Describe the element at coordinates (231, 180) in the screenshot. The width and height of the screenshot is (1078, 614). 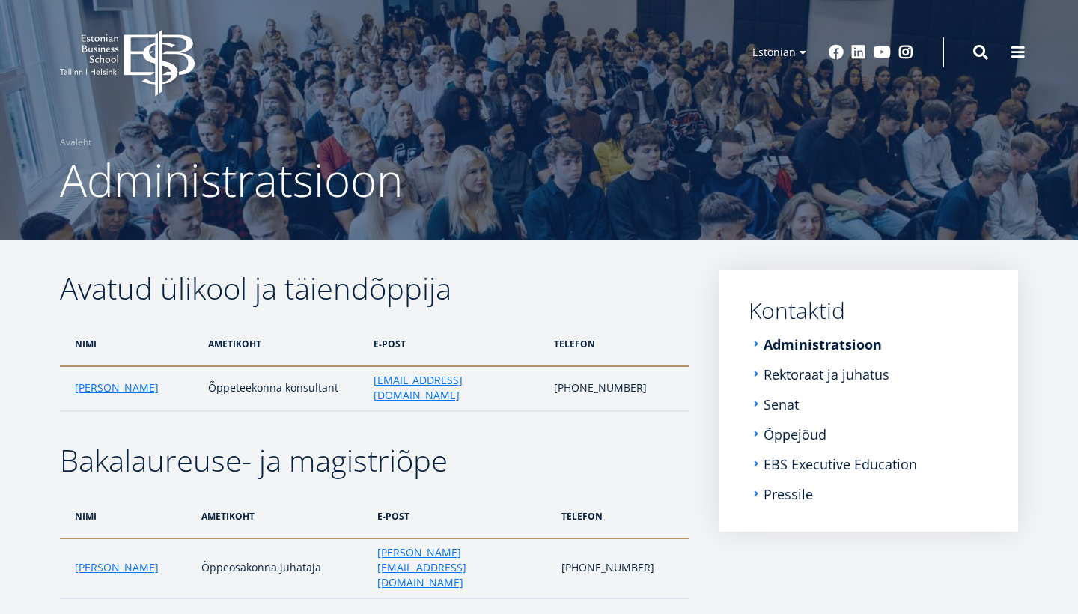
I see `span: Administratsioon` at that location.